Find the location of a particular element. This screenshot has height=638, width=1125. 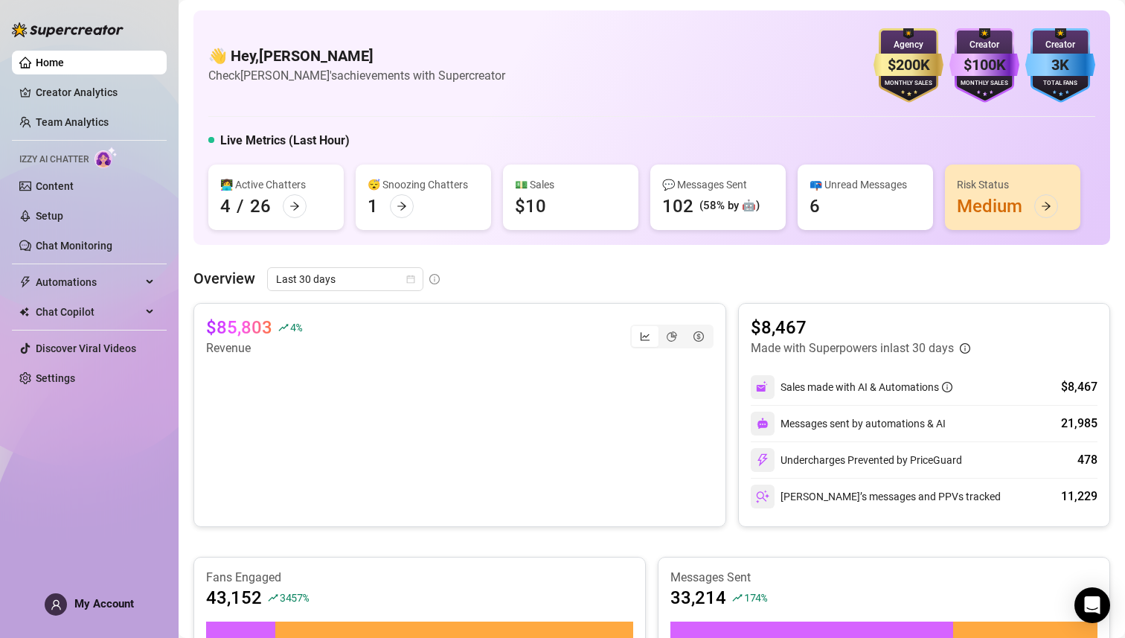

span: Last 30 days is located at coordinates (345, 279).